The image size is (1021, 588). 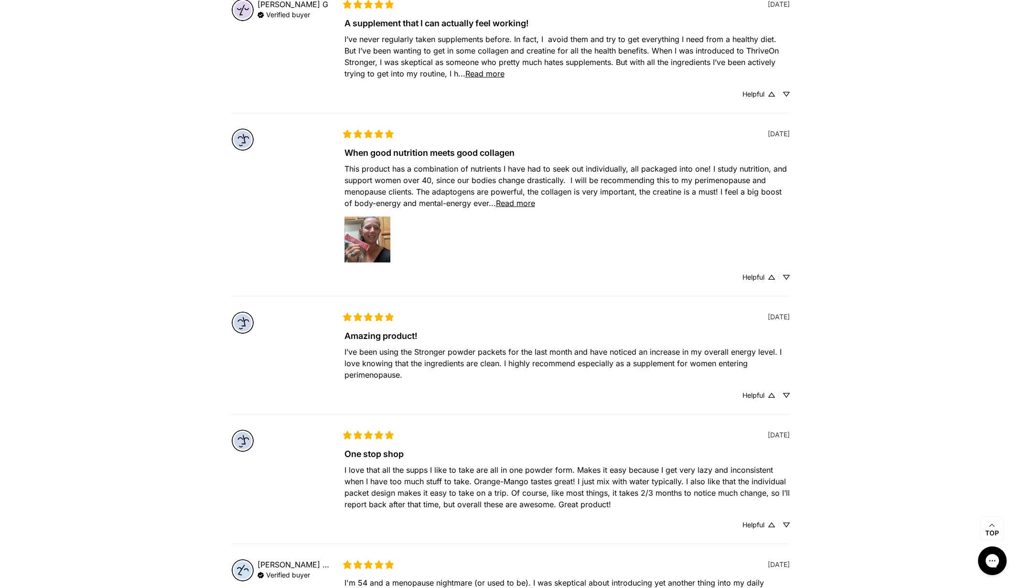 What do you see at coordinates (568, 487) in the screenshot?
I see `span: I love that all the supps I like to take are all in one powder form. Makes it easy because I get ...` at bounding box center [568, 487].